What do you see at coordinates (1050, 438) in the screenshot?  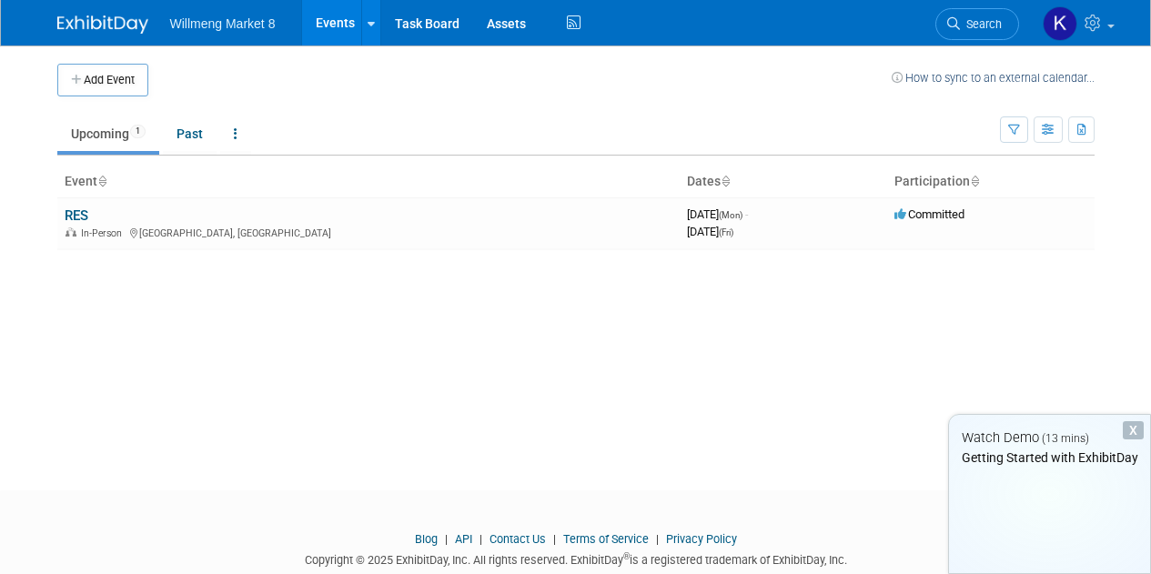 I see `div: Watch Demo` at bounding box center [1050, 438].